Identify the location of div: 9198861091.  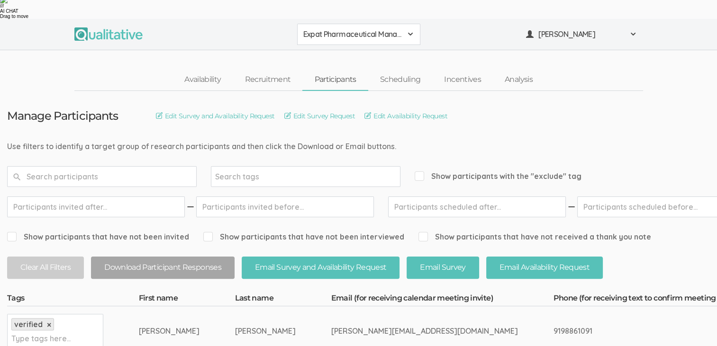
(632, 331).